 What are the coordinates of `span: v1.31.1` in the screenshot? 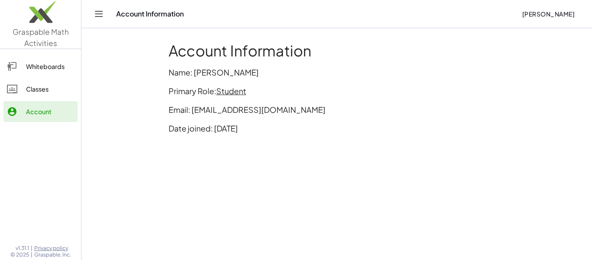 It's located at (22, 248).